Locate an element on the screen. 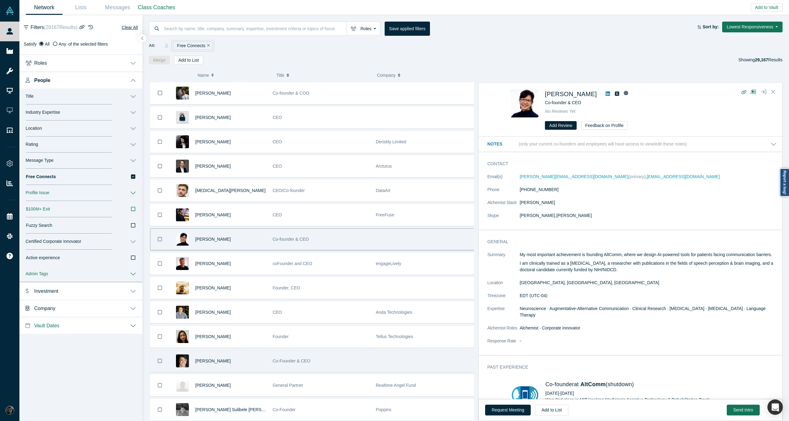  img: Vibhuti Aggarwal's Profile Image is located at coordinates (183, 385).